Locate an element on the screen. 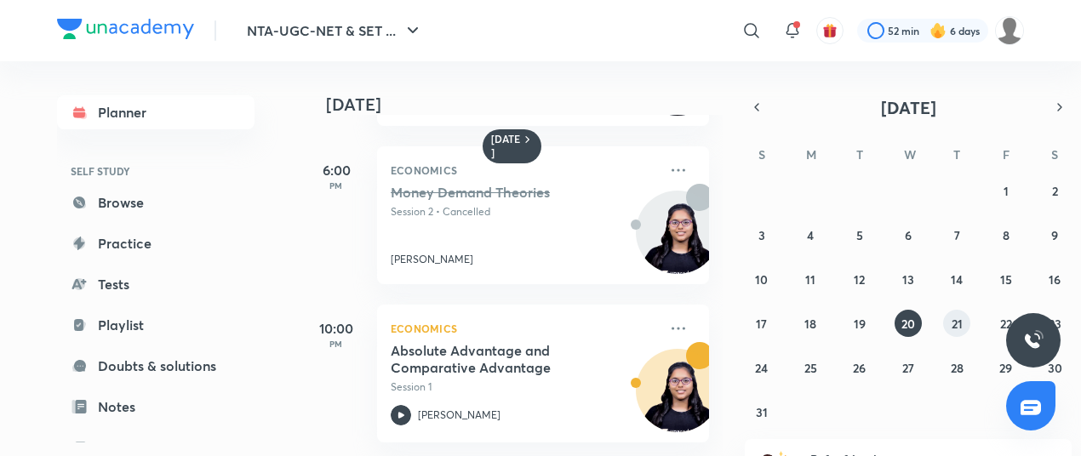 The height and width of the screenshot is (456, 1081). button: August 17, 2025 is located at coordinates (762, 323).